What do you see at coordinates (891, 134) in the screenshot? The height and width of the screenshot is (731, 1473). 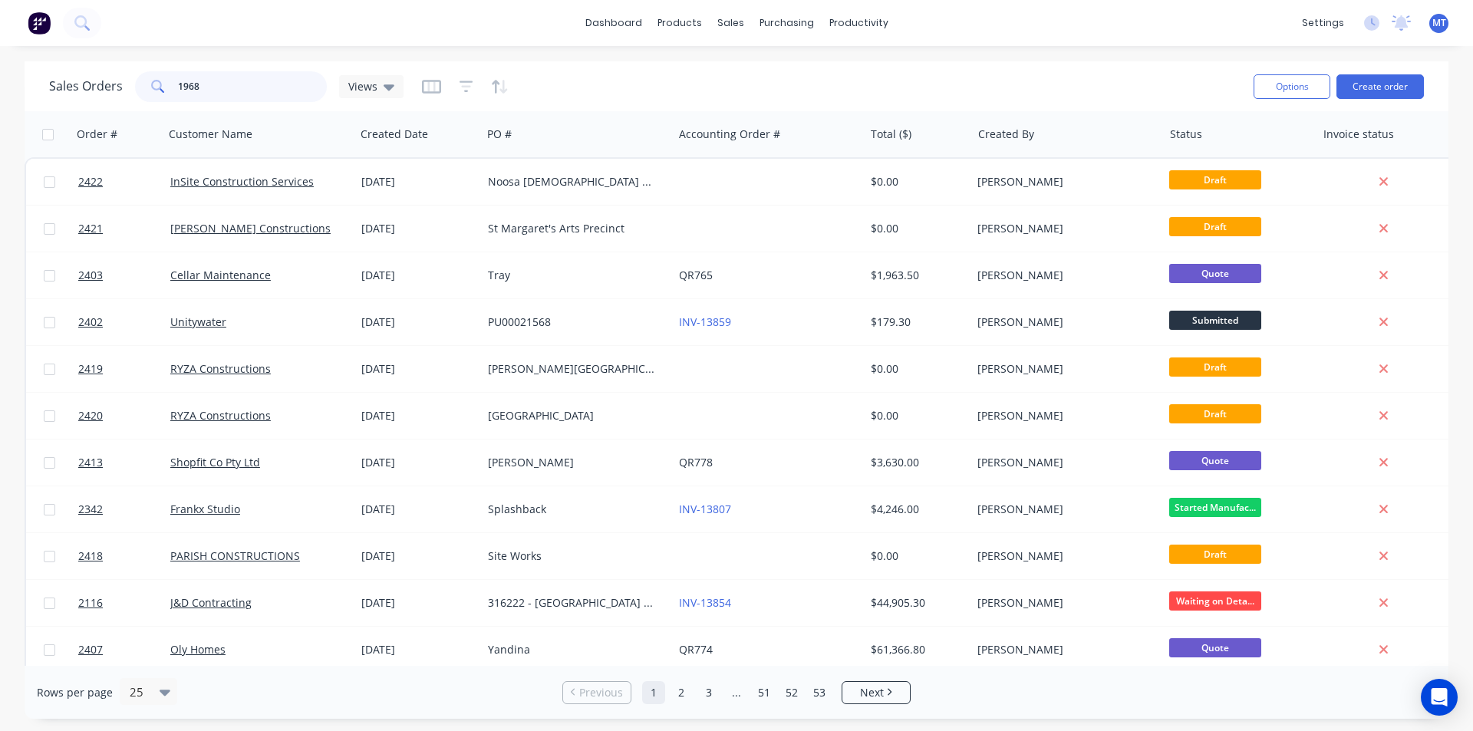 I see `div: Total ($)` at bounding box center [891, 134].